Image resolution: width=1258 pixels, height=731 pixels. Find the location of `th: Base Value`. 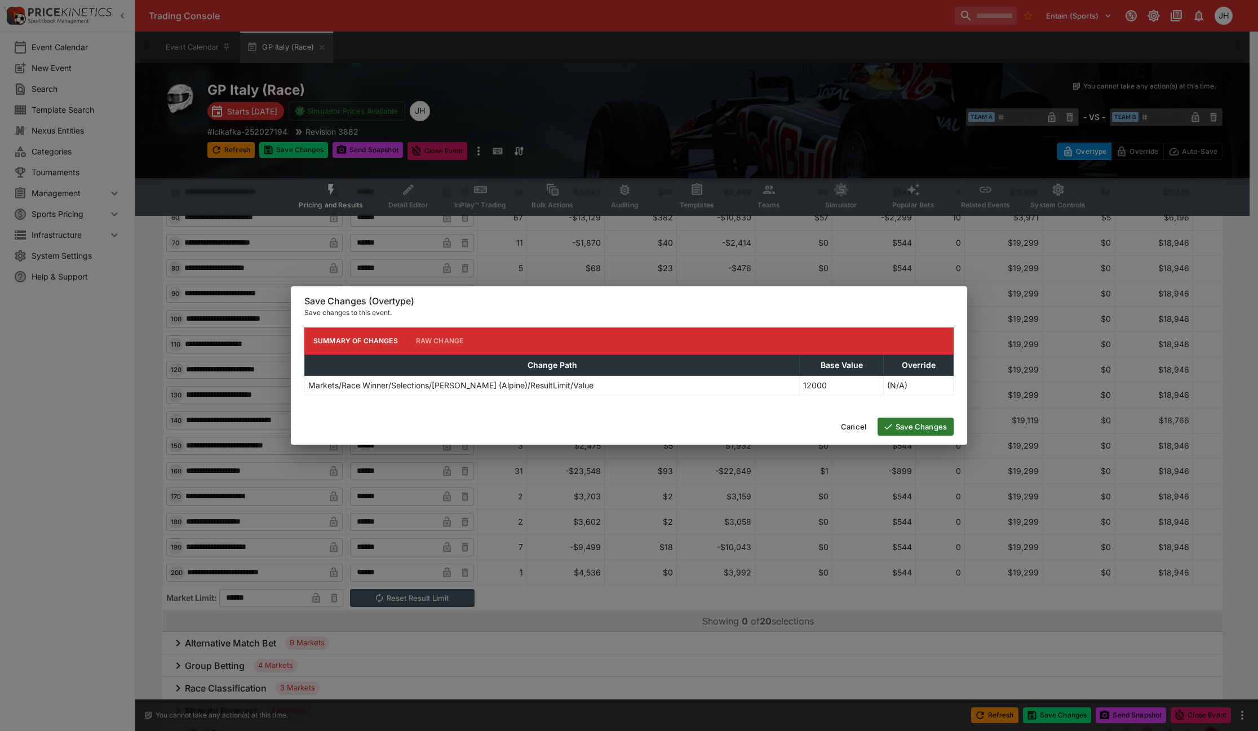

th: Base Value is located at coordinates (841, 365).